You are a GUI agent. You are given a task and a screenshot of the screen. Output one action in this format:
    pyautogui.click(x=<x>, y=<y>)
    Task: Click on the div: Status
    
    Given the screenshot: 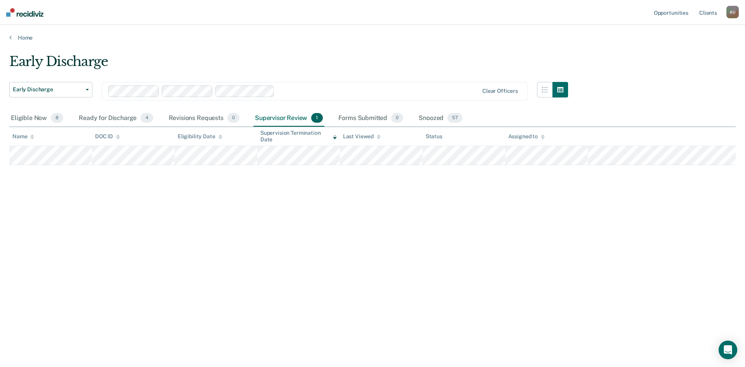 What is the action you would take?
    pyautogui.click(x=434, y=136)
    